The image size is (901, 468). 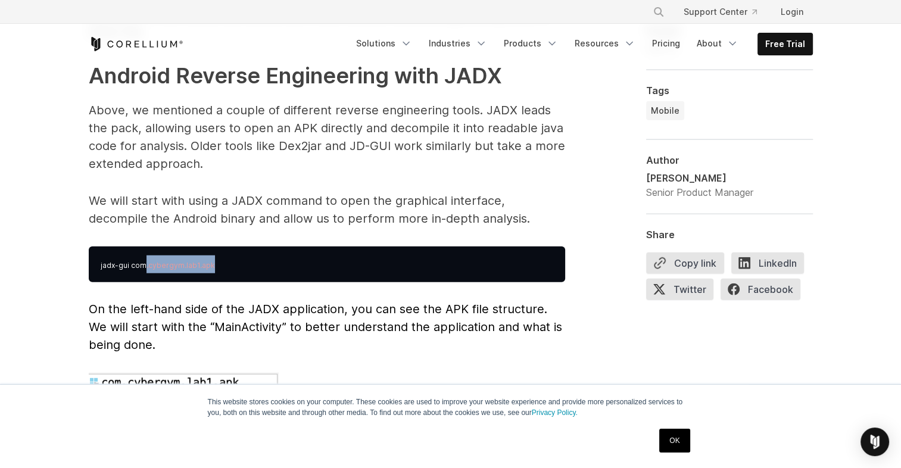 What do you see at coordinates (181, 265) in the screenshot?
I see `span: .cybergym.lab1.apk` at bounding box center [181, 265].